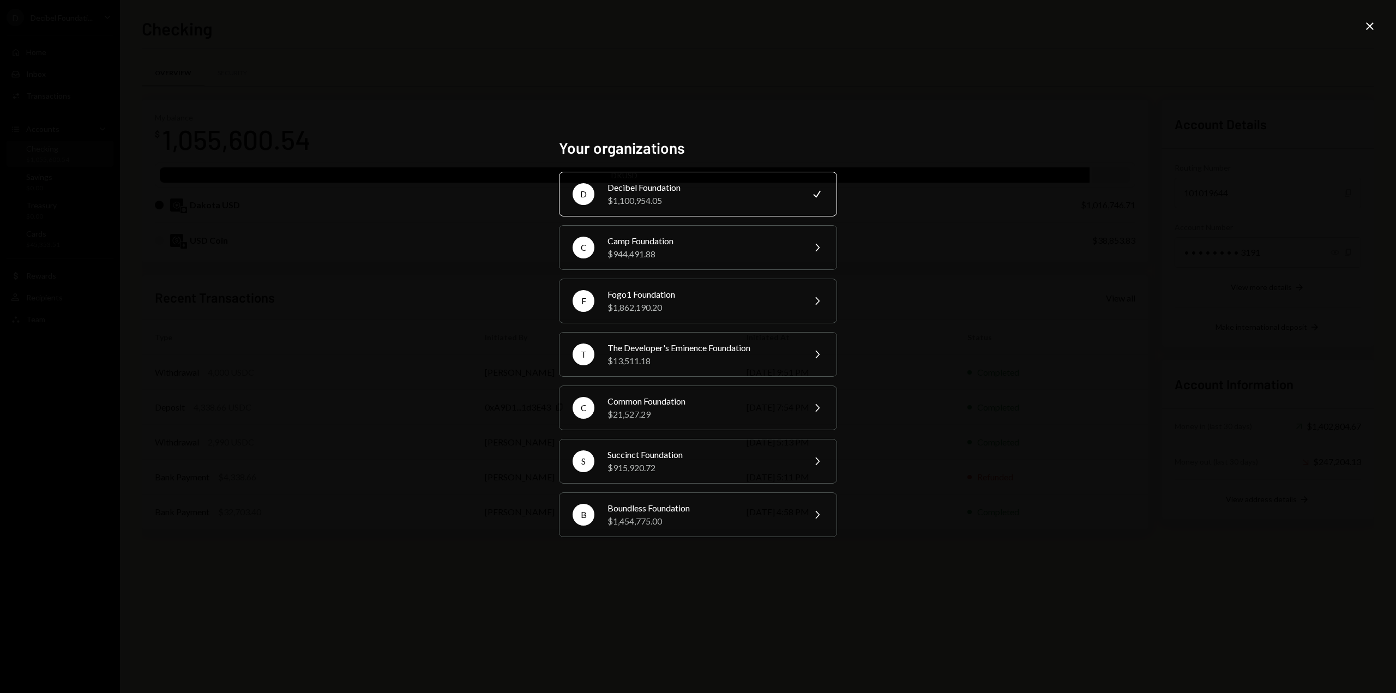 The width and height of the screenshot is (1396, 693). What do you see at coordinates (702, 521) in the screenshot?
I see `div: $1,454,775.00` at bounding box center [702, 521].